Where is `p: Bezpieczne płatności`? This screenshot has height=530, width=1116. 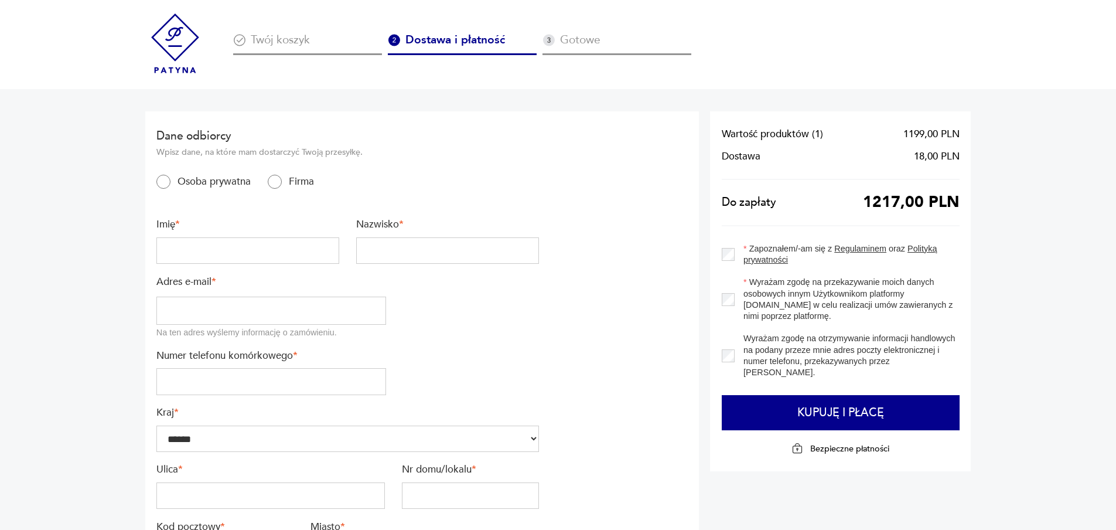
p: Bezpieczne płatności is located at coordinates (850, 448).